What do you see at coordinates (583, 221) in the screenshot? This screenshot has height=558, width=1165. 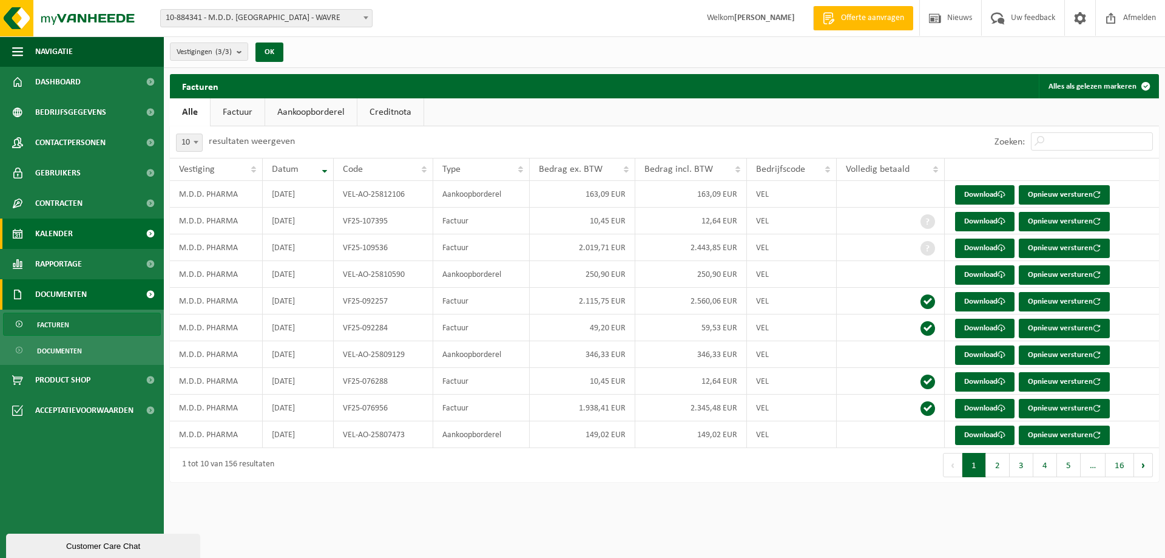 I see `td: 10,45 EUR` at bounding box center [583, 221].